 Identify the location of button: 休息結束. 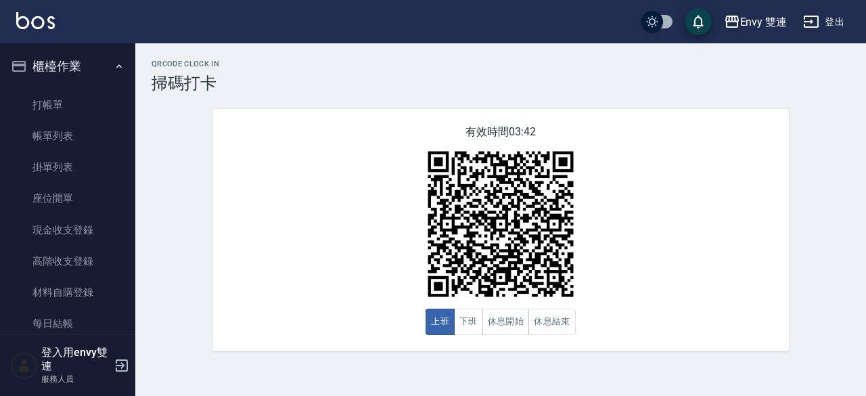
(552, 321).